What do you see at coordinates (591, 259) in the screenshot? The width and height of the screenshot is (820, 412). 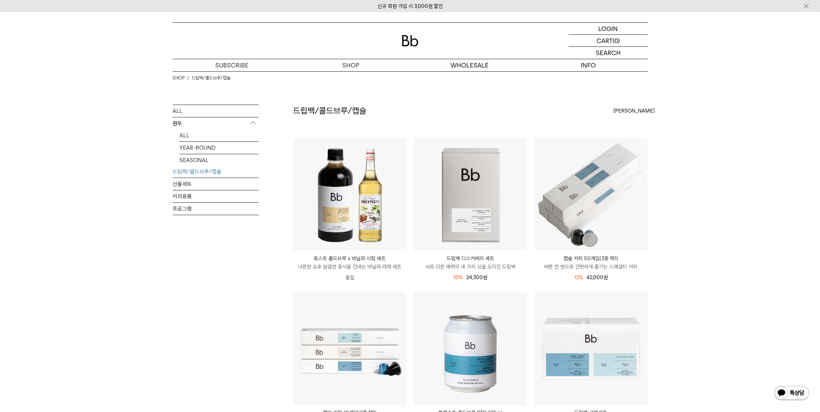 I see `p: 캡슐 커피 50개입(3종 택1)` at bounding box center [591, 259].